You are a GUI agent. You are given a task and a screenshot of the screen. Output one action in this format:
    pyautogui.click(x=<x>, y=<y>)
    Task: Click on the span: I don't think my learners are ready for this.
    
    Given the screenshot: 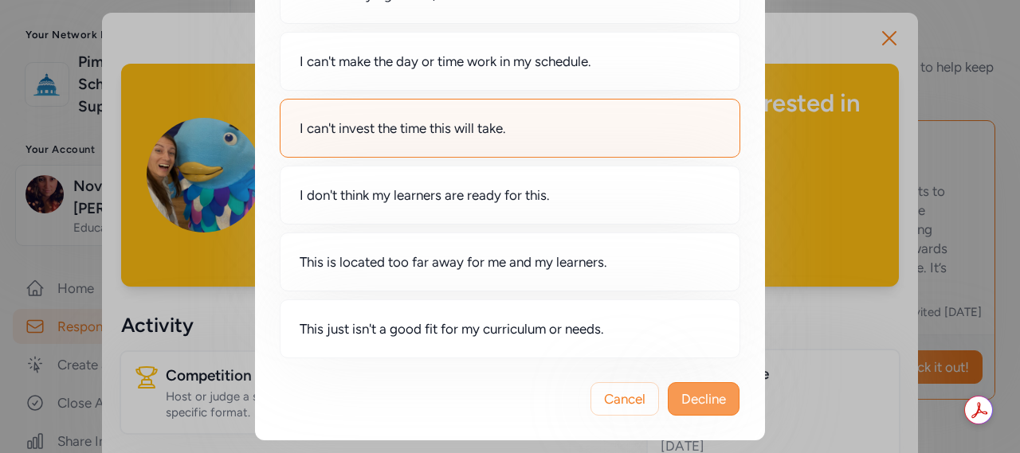 What is the action you would take?
    pyautogui.click(x=425, y=195)
    